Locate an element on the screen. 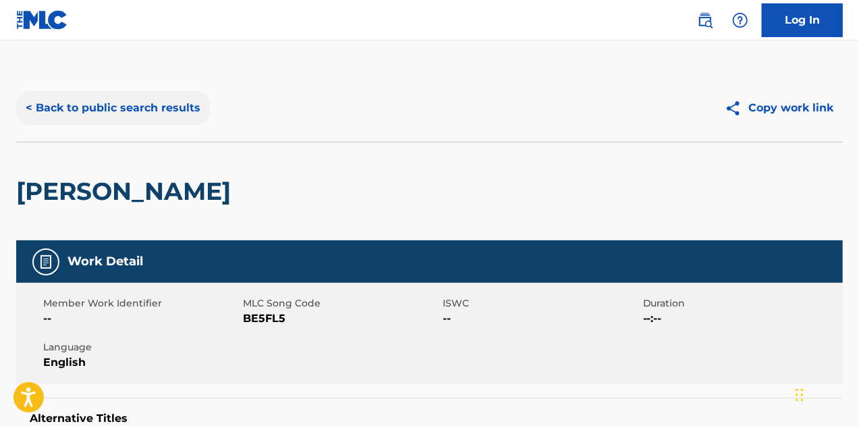 This screenshot has width=859, height=426. span: BE5FL5 is located at coordinates (341, 319).